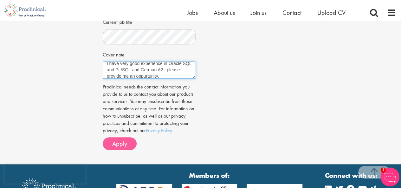  What do you see at coordinates (292, 13) in the screenshot?
I see `span: Contact` at bounding box center [292, 13].